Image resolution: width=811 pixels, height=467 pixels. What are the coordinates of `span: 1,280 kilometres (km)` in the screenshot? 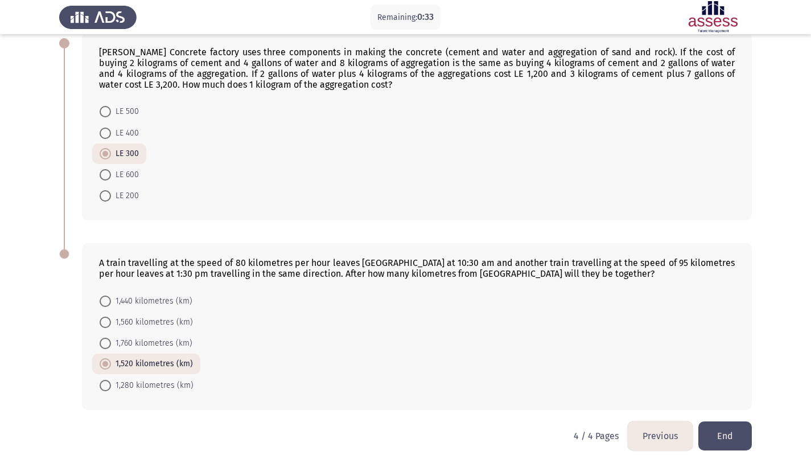 It's located at (152, 385).